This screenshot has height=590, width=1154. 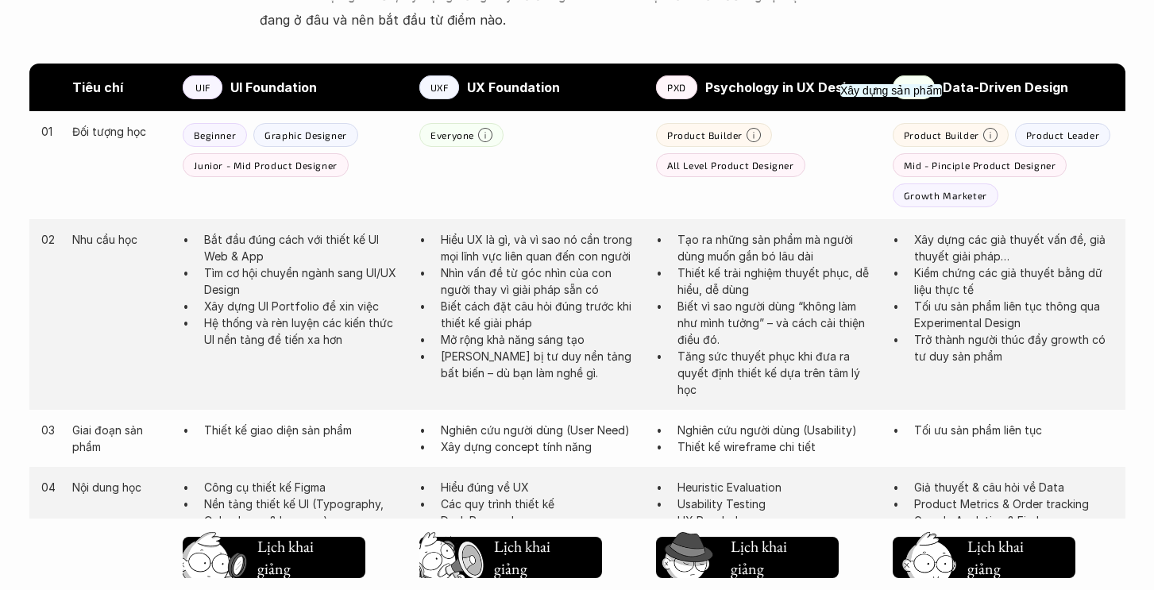 I want to click on p: Nhìn vấn đề từ góc nhìn của con người thay vì giải pháp sẵn có, so click(x=540, y=281).